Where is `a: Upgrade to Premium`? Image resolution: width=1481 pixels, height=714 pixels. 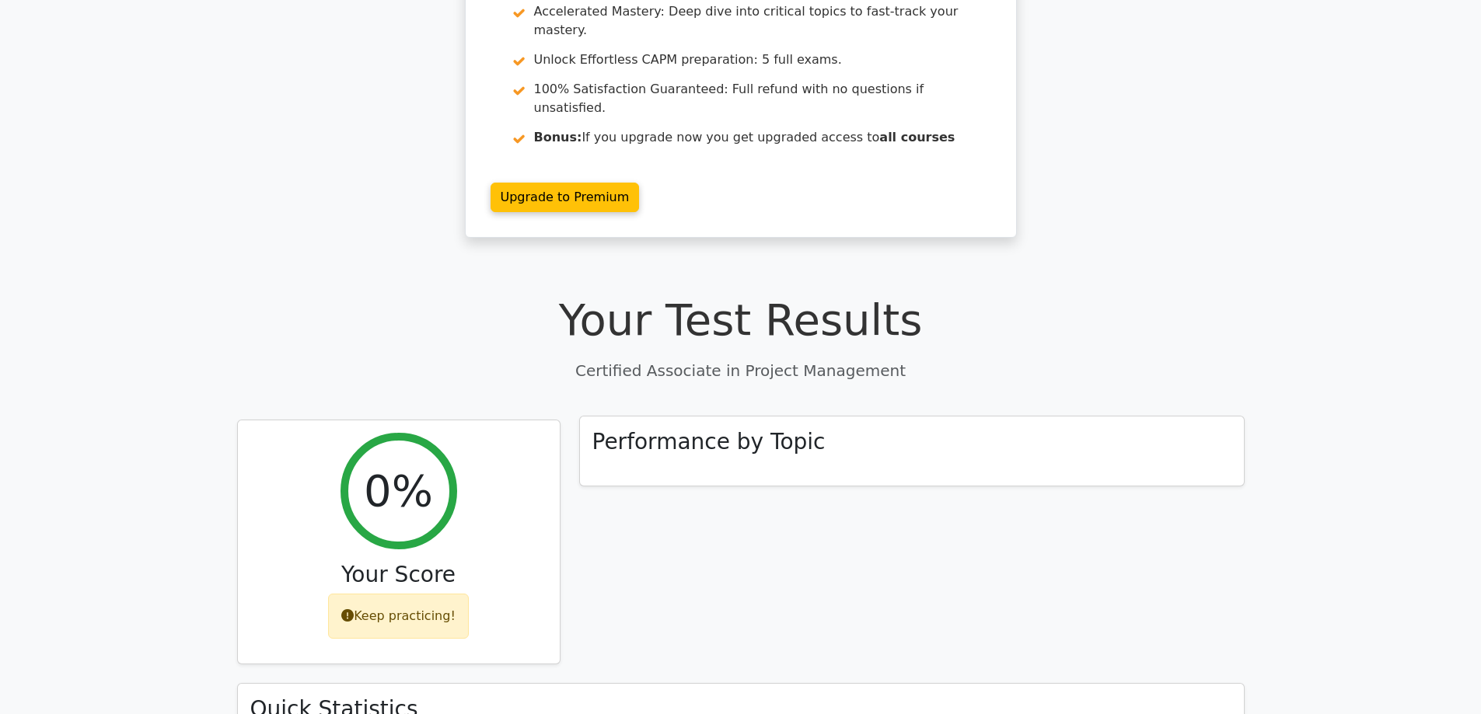
a: Upgrade to Premium is located at coordinates (565, 197).